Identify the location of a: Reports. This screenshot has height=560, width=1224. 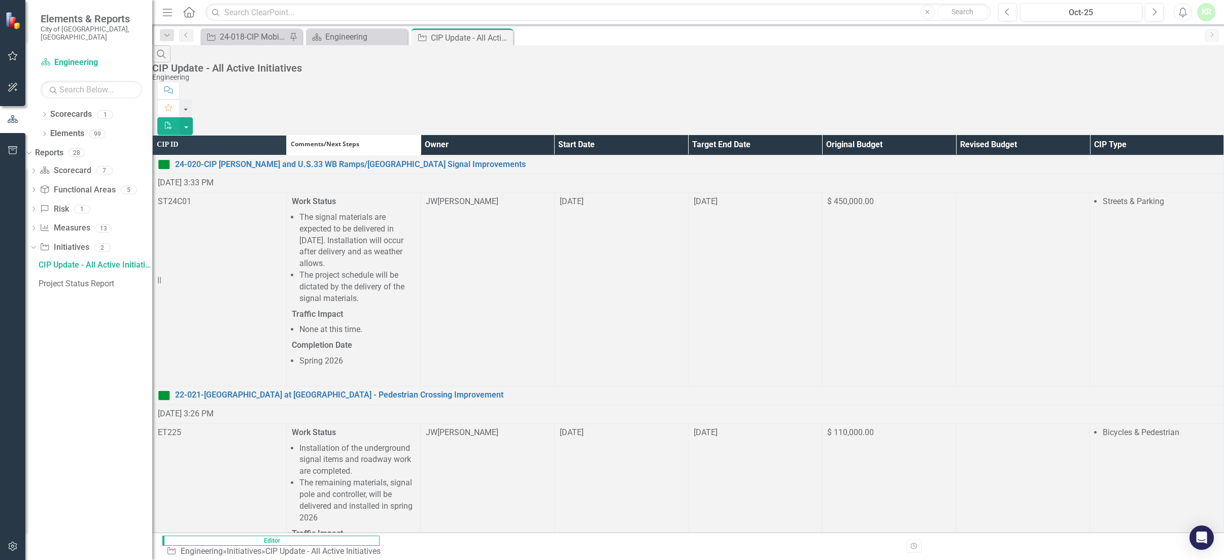
(49, 153).